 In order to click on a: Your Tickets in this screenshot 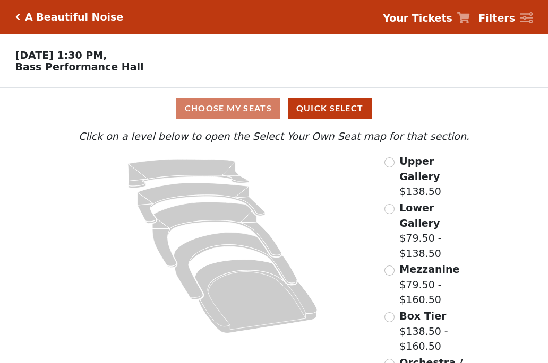, I will do `click(426, 18)`.